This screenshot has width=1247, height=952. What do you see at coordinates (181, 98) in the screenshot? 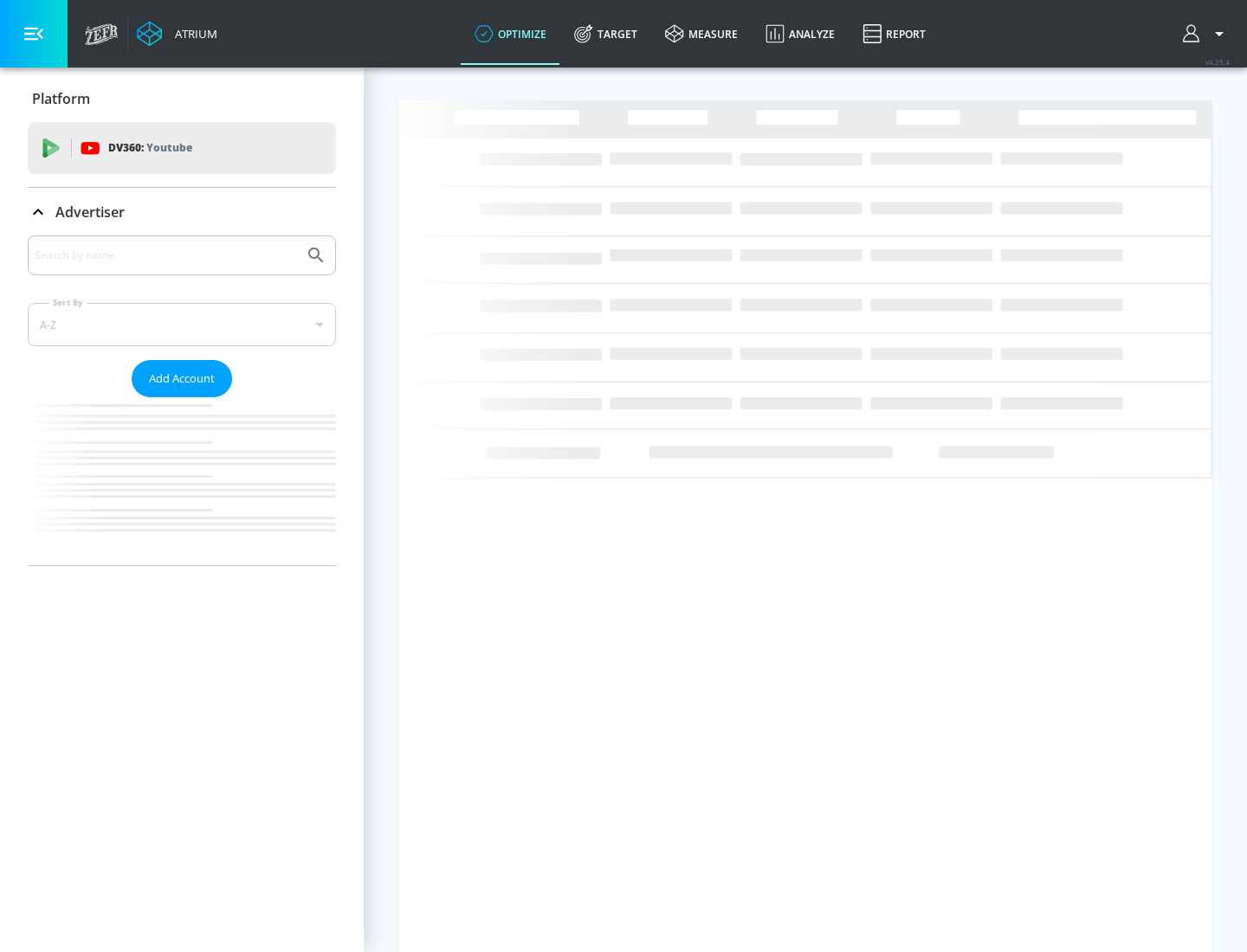
I see `div: Platform` at bounding box center [181, 98].